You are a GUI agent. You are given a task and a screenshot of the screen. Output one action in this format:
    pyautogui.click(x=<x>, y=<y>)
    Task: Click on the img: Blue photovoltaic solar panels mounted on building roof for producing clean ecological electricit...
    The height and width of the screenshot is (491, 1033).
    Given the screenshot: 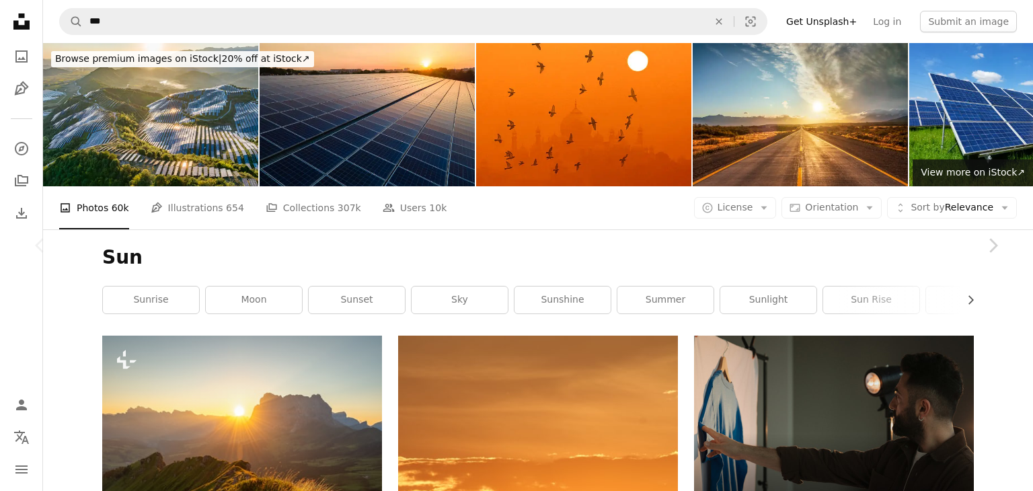 What is the action you would take?
    pyautogui.click(x=367, y=114)
    